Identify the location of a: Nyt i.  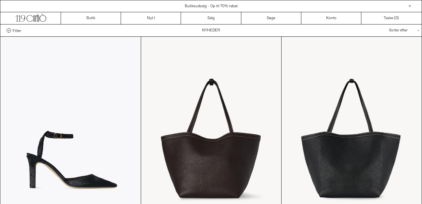
(151, 18).